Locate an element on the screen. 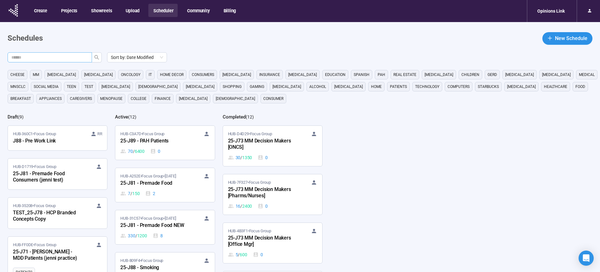 The image size is (600, 272). div: 8 is located at coordinates (158, 236).